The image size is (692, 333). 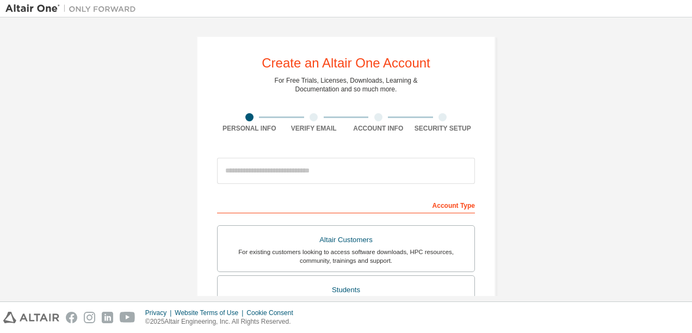 I want to click on div: Account Type, so click(x=346, y=204).